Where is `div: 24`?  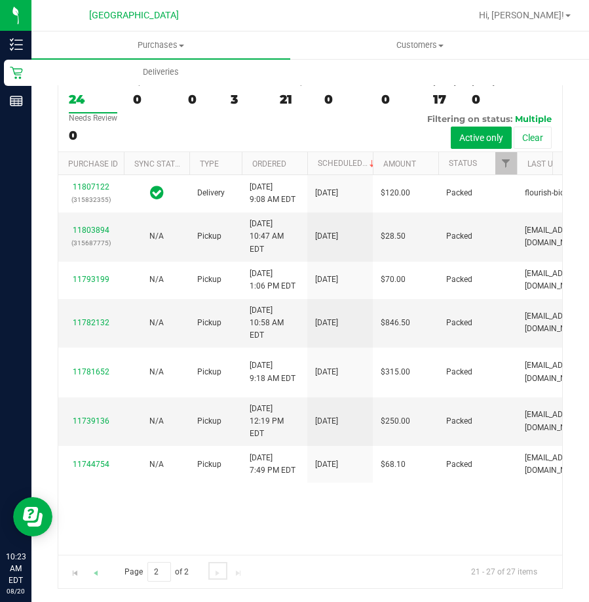 div: 24 is located at coordinates (93, 99).